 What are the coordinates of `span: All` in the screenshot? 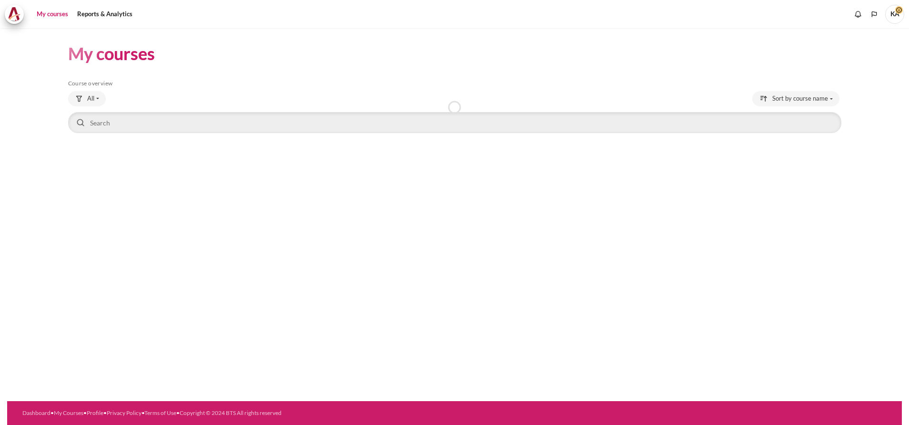 It's located at (91, 99).